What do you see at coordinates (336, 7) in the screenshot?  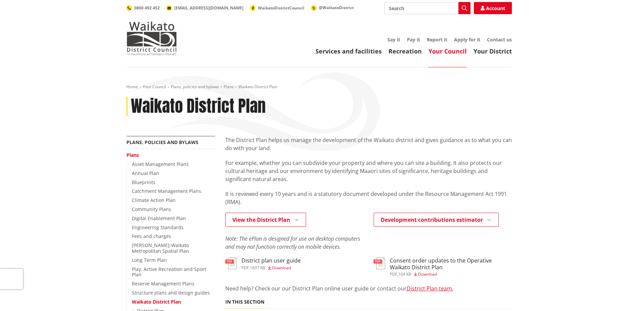 I see `span: @WaikatoDistrict` at bounding box center [336, 7].